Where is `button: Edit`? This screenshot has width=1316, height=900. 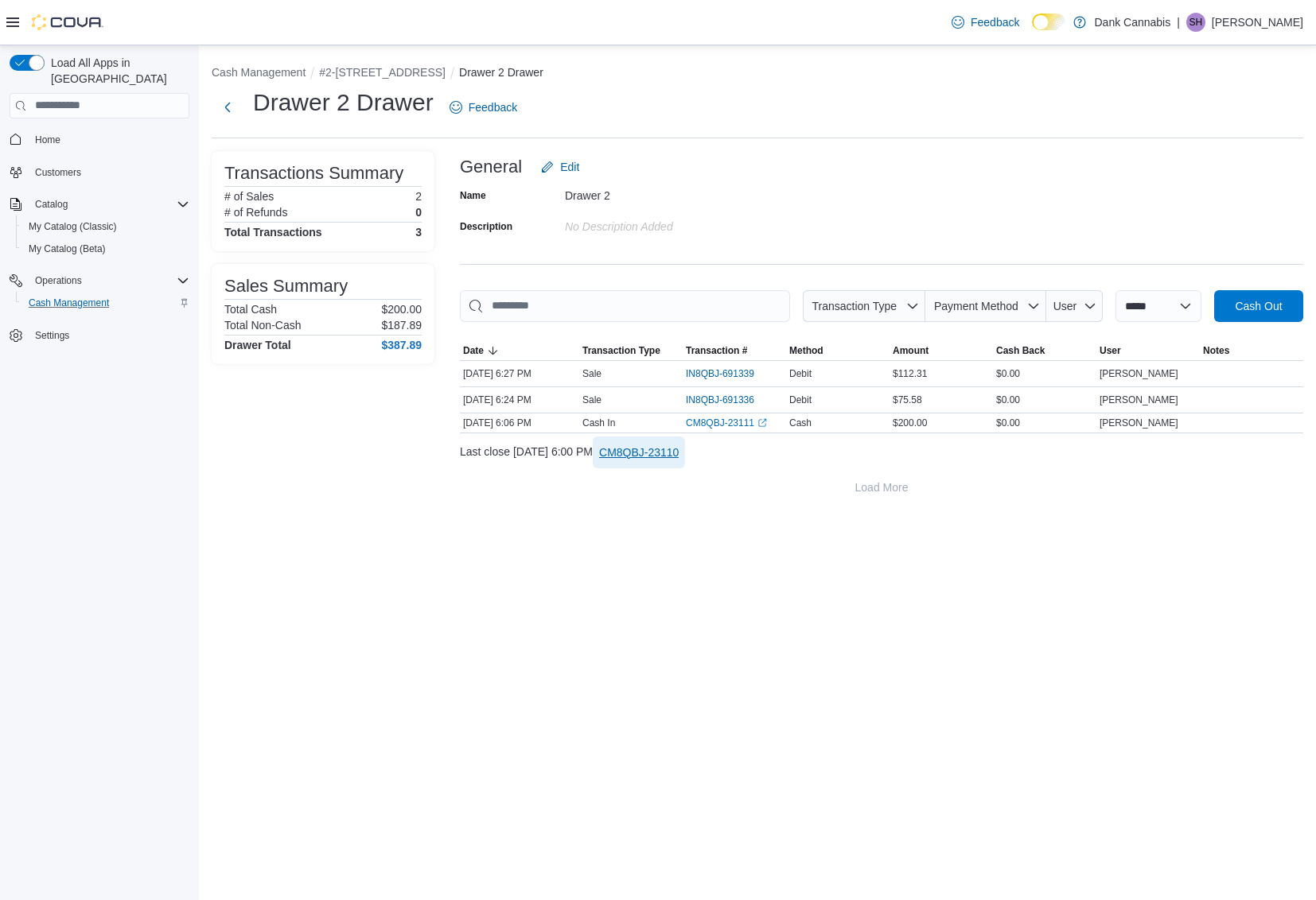 button: Edit is located at coordinates (560, 167).